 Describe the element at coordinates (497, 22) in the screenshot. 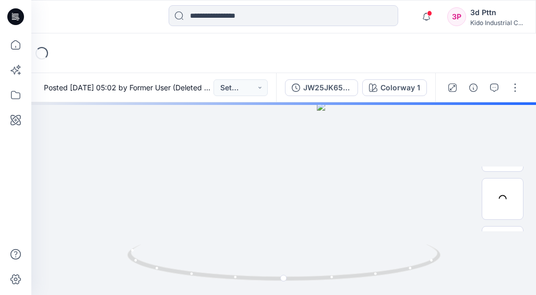

I see `div: Kido Industrial C...` at that location.